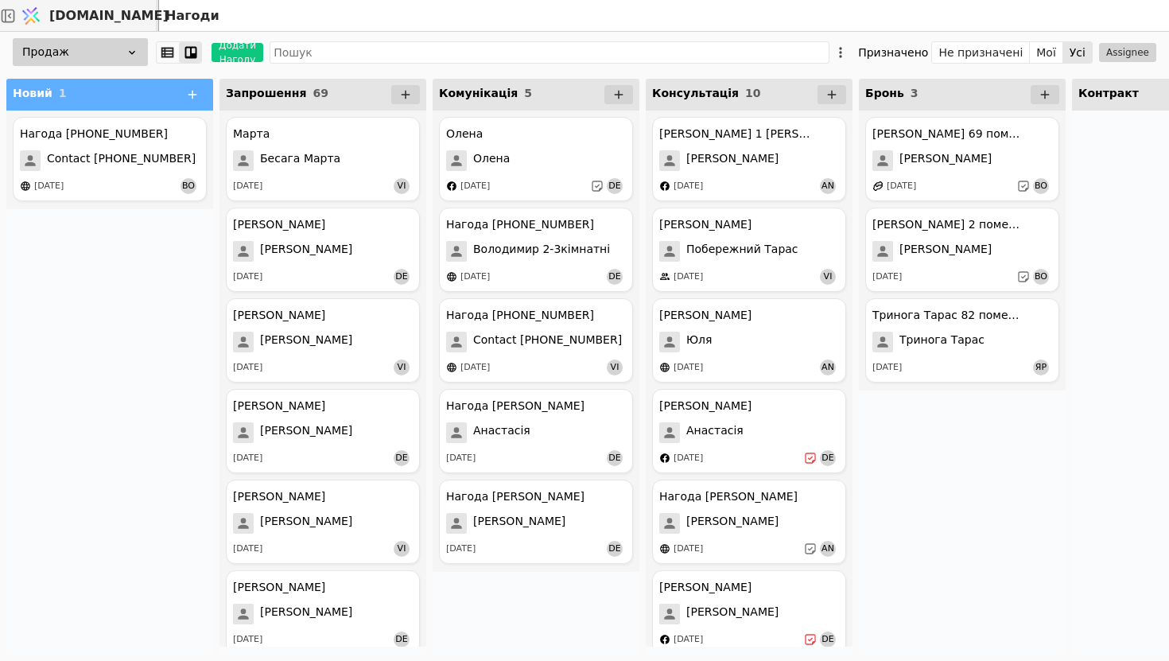 Image resolution: width=1169 pixels, height=661 pixels. What do you see at coordinates (189, 16) in the screenshot?
I see `h2: Нагоди` at bounding box center [189, 16].